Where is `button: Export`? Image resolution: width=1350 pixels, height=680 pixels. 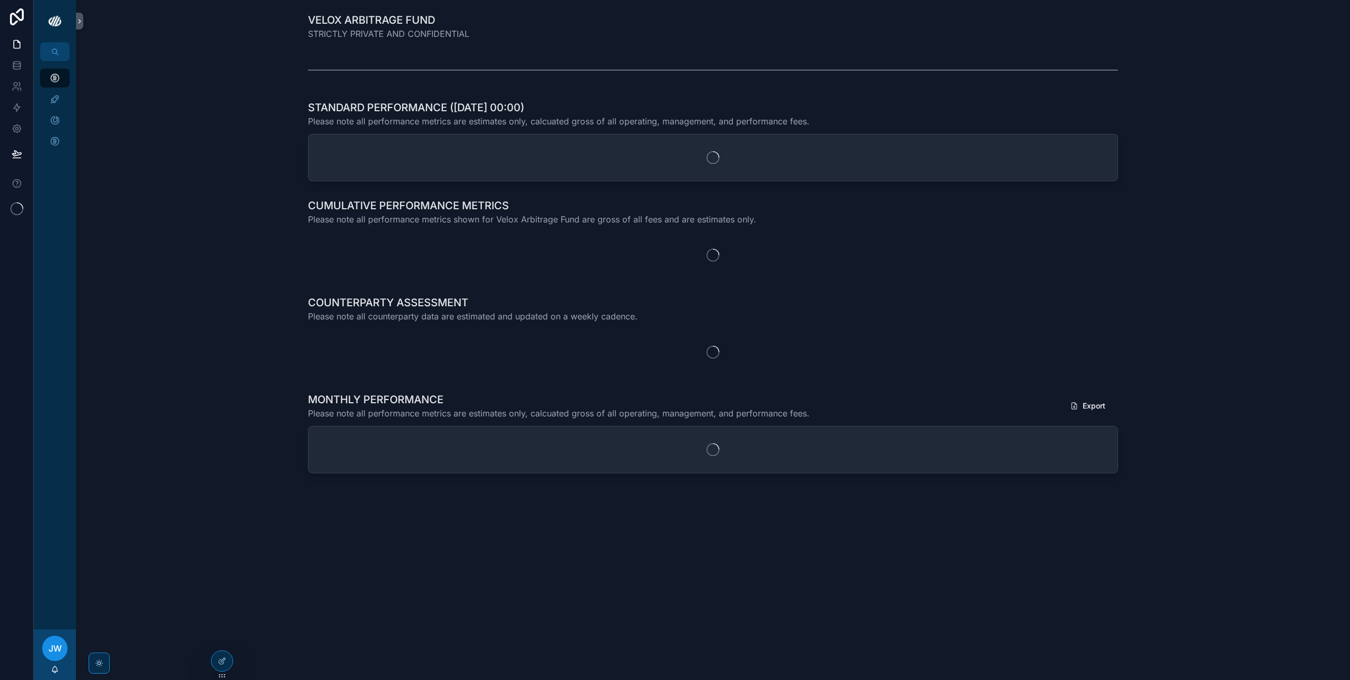
button: Export is located at coordinates (1087, 406).